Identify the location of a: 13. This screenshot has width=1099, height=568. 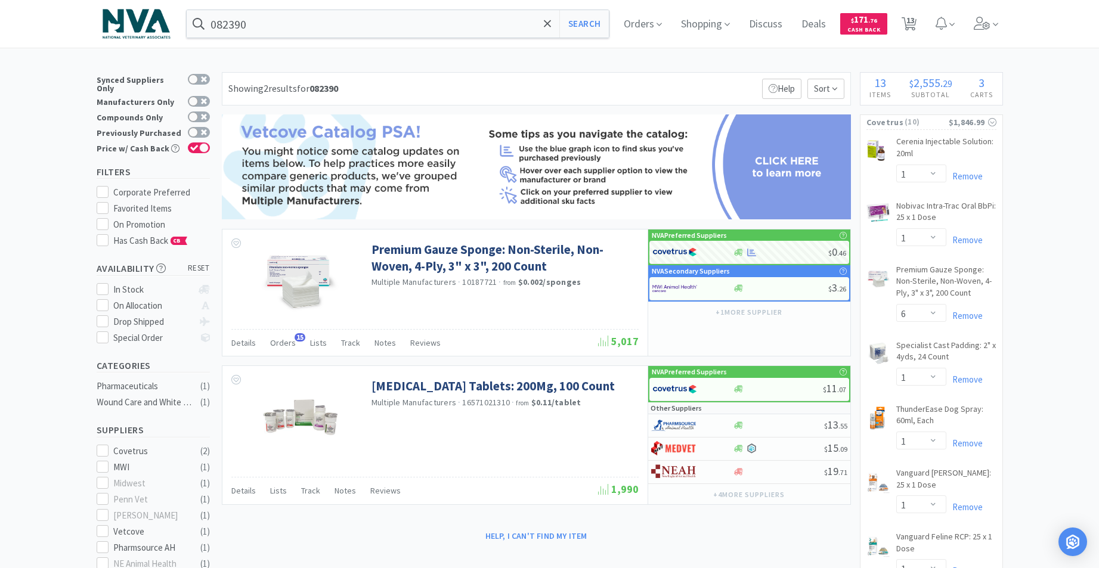
(909, 26).